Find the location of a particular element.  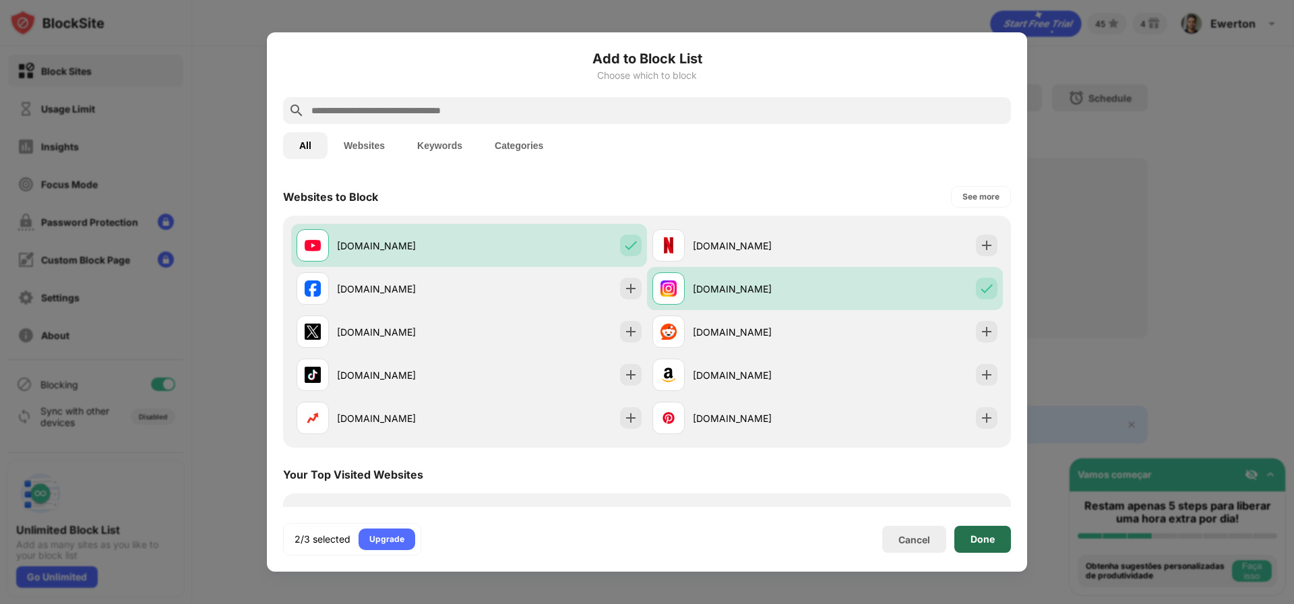

div: Choose which to block is located at coordinates (647, 75).